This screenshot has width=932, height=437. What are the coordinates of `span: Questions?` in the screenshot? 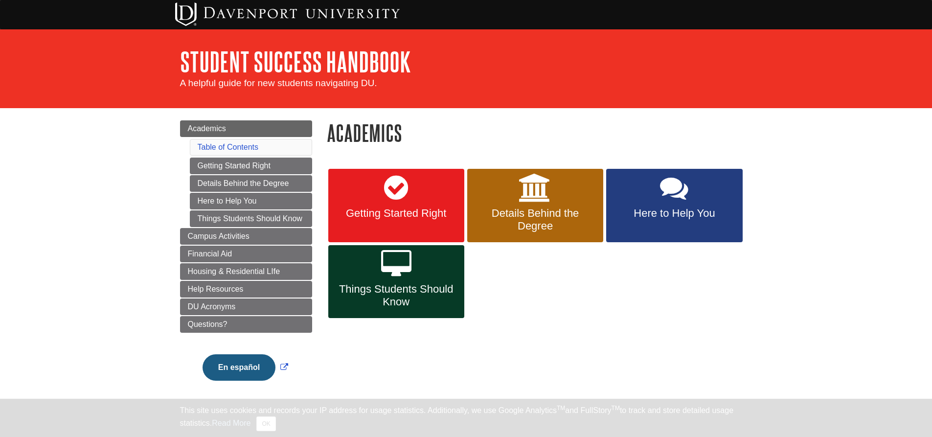 It's located at (207, 324).